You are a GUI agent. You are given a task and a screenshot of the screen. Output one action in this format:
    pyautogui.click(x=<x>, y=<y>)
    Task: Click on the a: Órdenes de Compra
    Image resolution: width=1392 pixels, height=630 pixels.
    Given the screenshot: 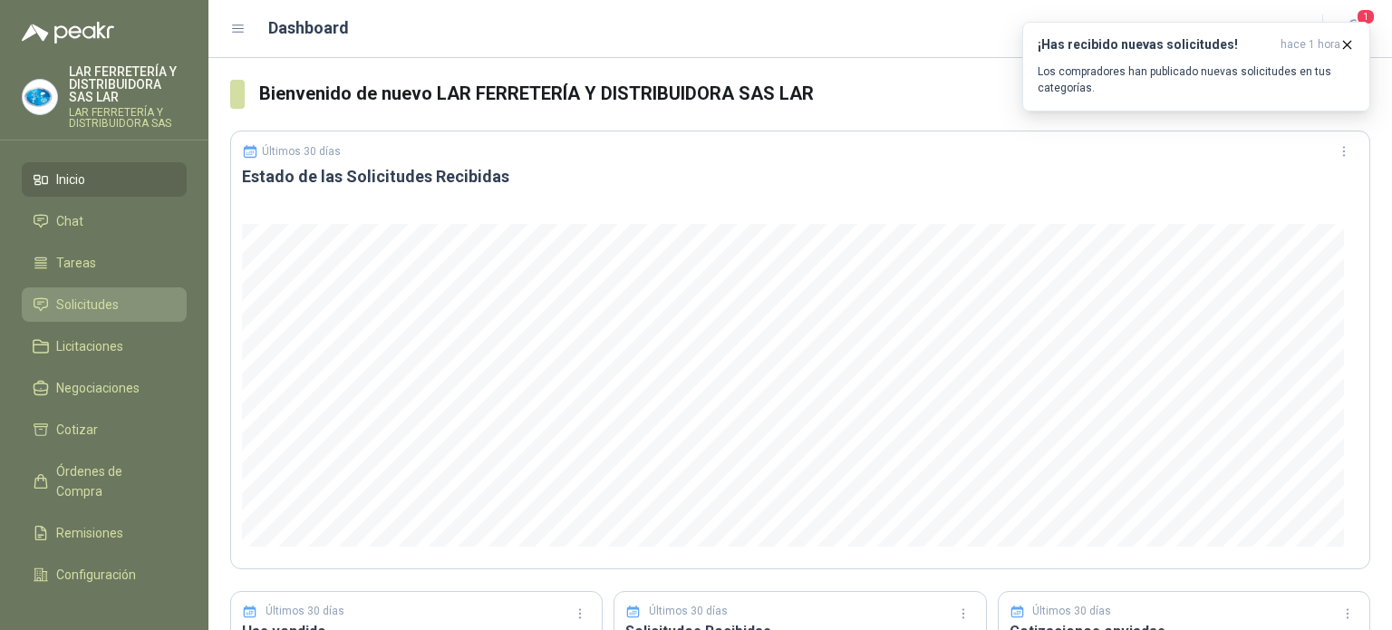 What is the action you would take?
    pyautogui.click(x=104, y=481)
    